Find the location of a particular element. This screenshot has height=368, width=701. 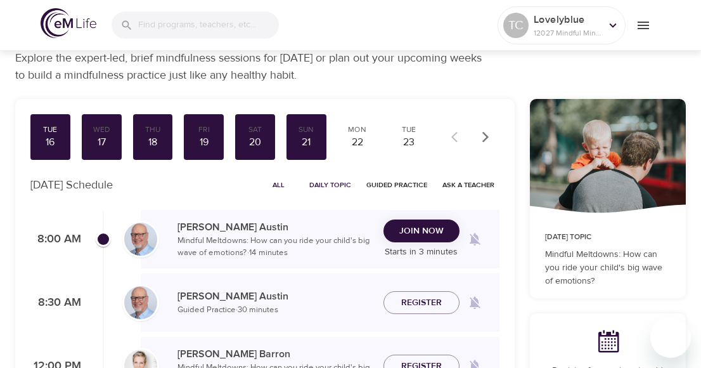

div: 17 is located at coordinates (101, 142).